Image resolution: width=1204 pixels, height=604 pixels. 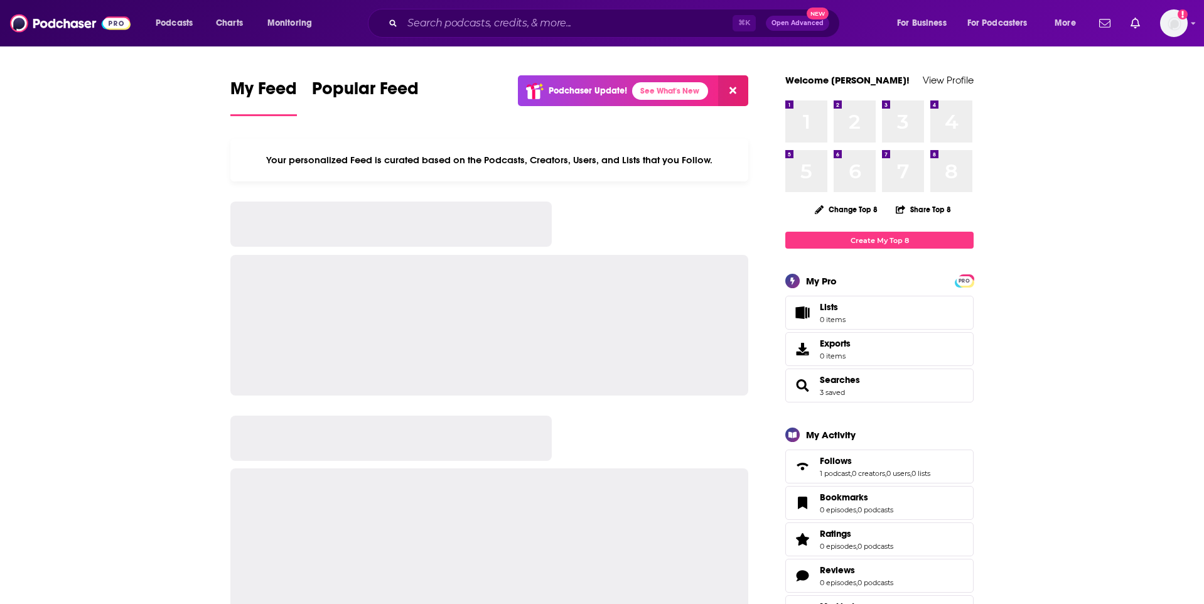 I want to click on span: For Business, so click(x=921, y=23).